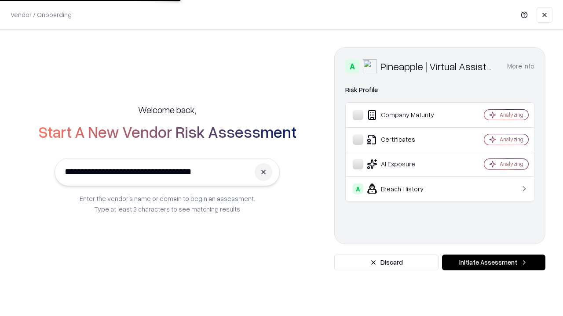 The height and width of the screenshot is (316, 563). Describe the element at coordinates (41, 15) in the screenshot. I see `p: Vendor / Onboarding` at that location.